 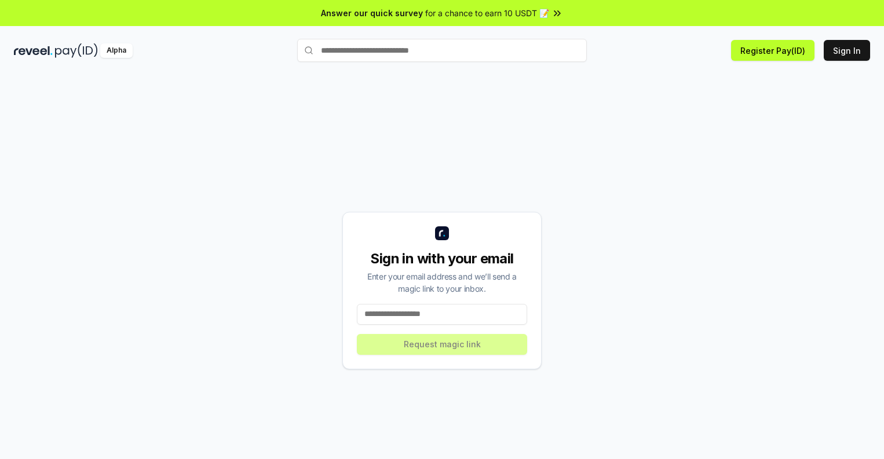 What do you see at coordinates (773, 50) in the screenshot?
I see `button: Register Pay(ID)` at bounding box center [773, 50].